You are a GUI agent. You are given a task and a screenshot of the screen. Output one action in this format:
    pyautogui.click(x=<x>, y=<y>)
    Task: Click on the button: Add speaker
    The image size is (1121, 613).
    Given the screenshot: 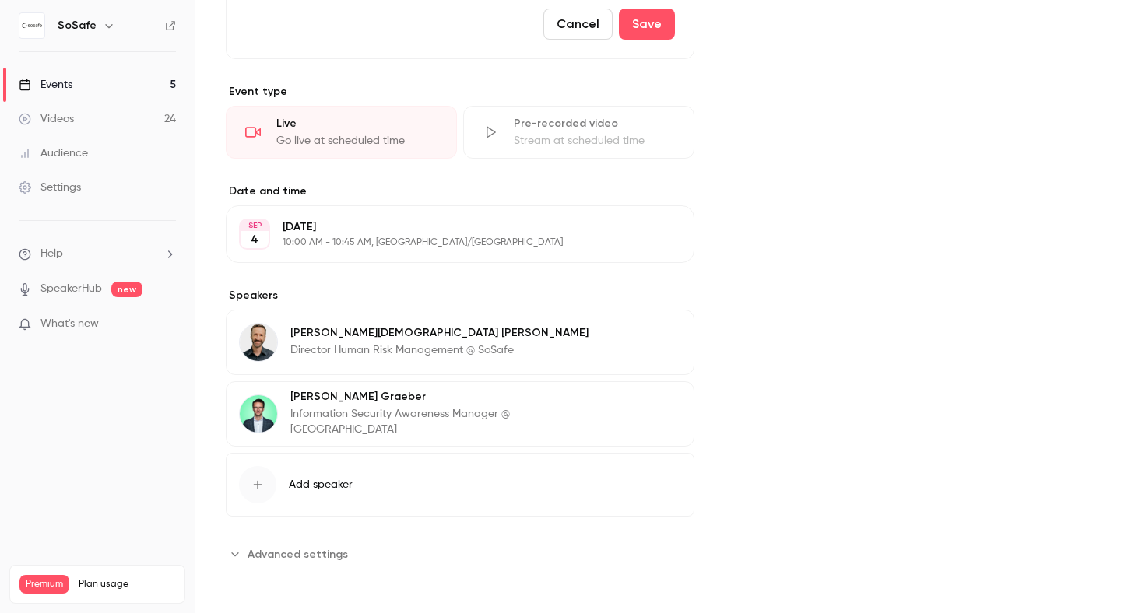 What is the action you would take?
    pyautogui.click(x=460, y=485)
    